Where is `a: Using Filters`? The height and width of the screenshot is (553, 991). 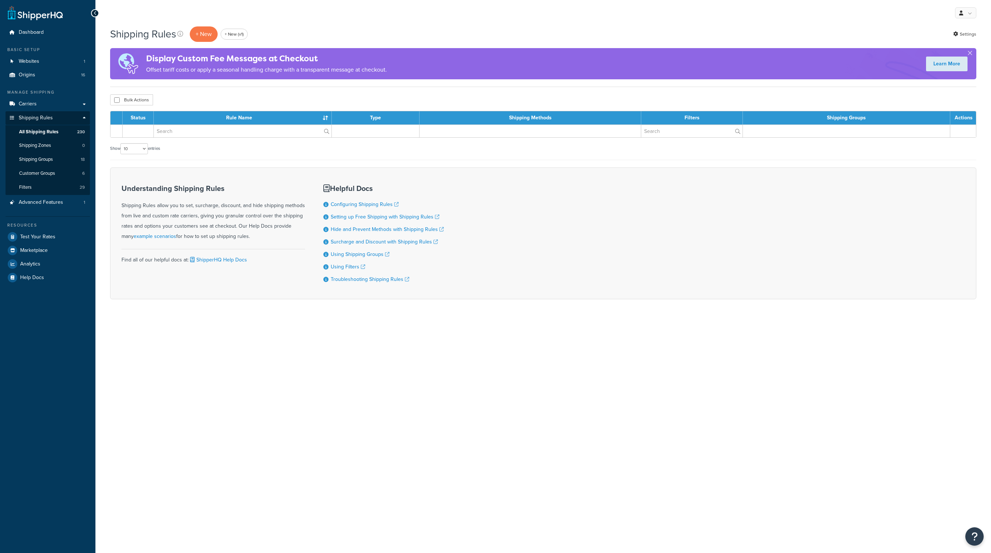
a: Using Filters is located at coordinates (348, 266).